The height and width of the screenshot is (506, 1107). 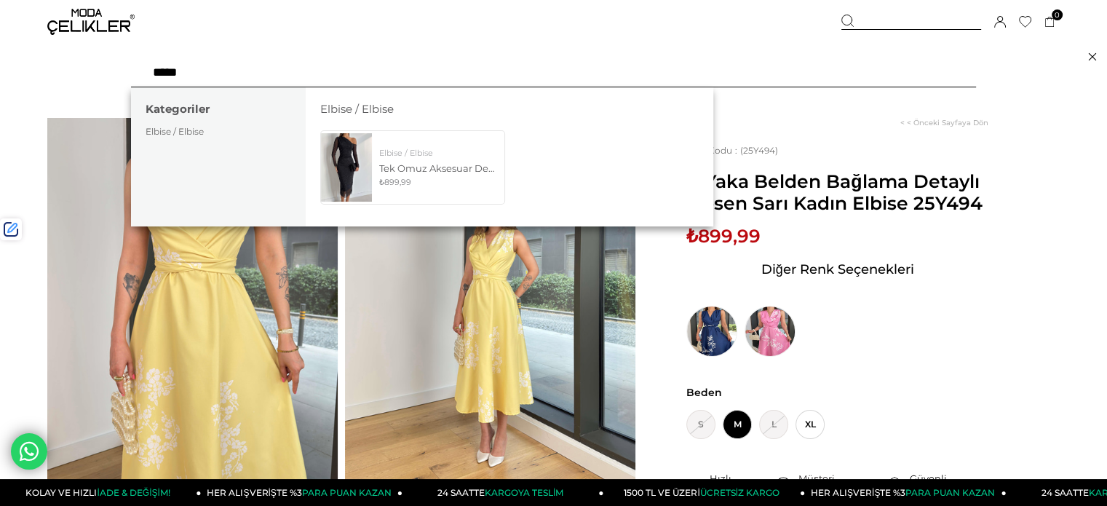 I want to click on span: KARGOYA TESLİM, so click(x=524, y=492).